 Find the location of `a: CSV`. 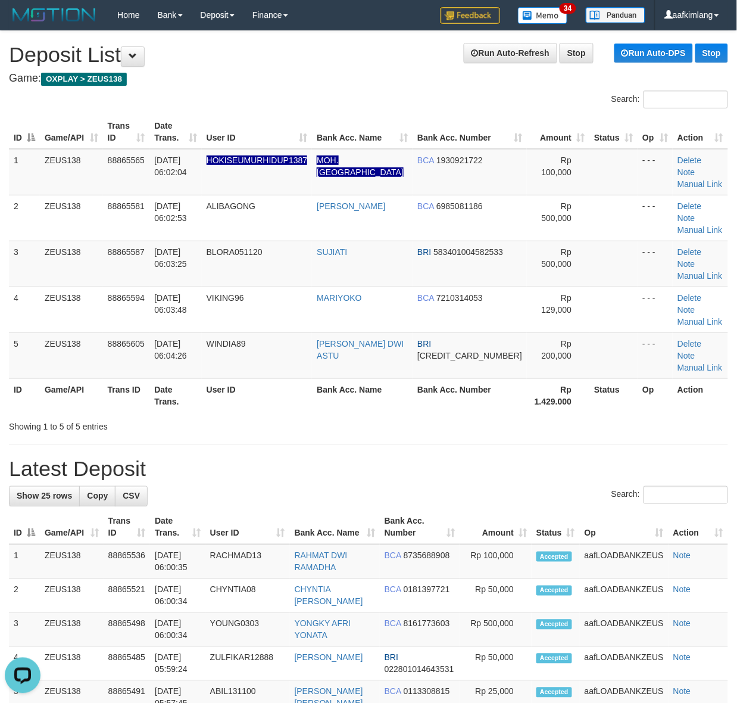

a: CSV is located at coordinates (131, 496).